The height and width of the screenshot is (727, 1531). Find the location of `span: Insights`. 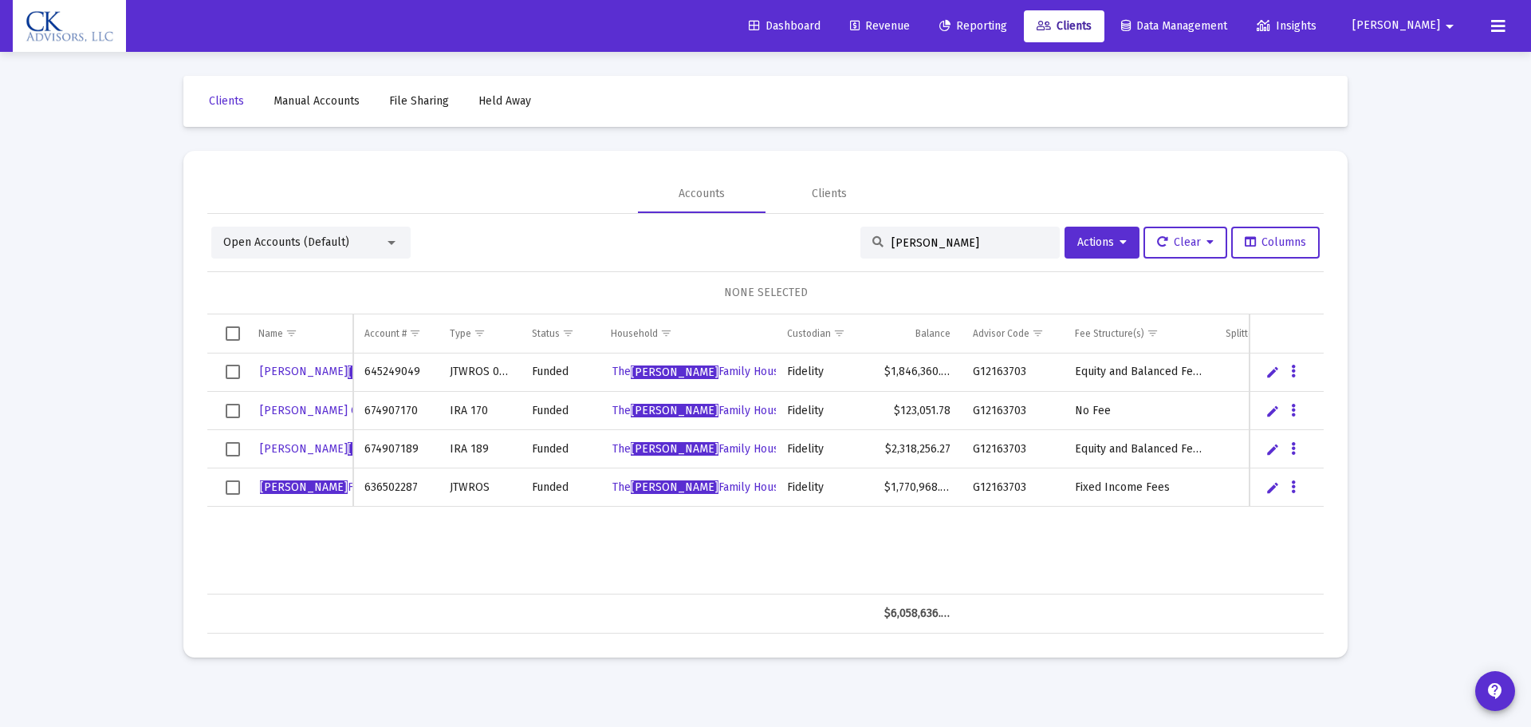

span: Insights is located at coordinates (1287, 26).